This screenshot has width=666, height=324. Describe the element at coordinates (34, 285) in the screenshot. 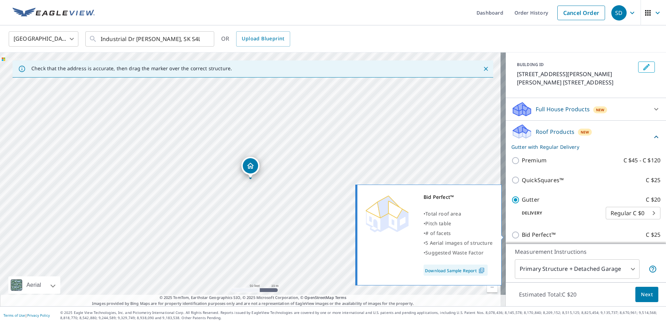

I see `div: Aerial` at that location.